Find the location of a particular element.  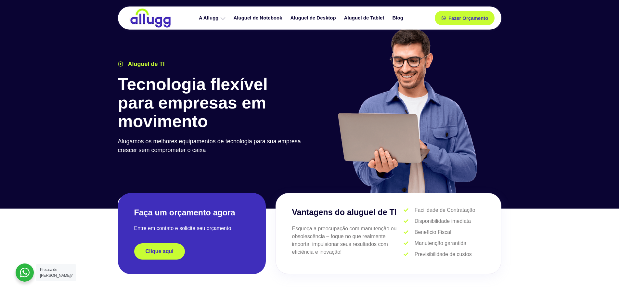

span: Clique aqui is located at coordinates (159, 251).